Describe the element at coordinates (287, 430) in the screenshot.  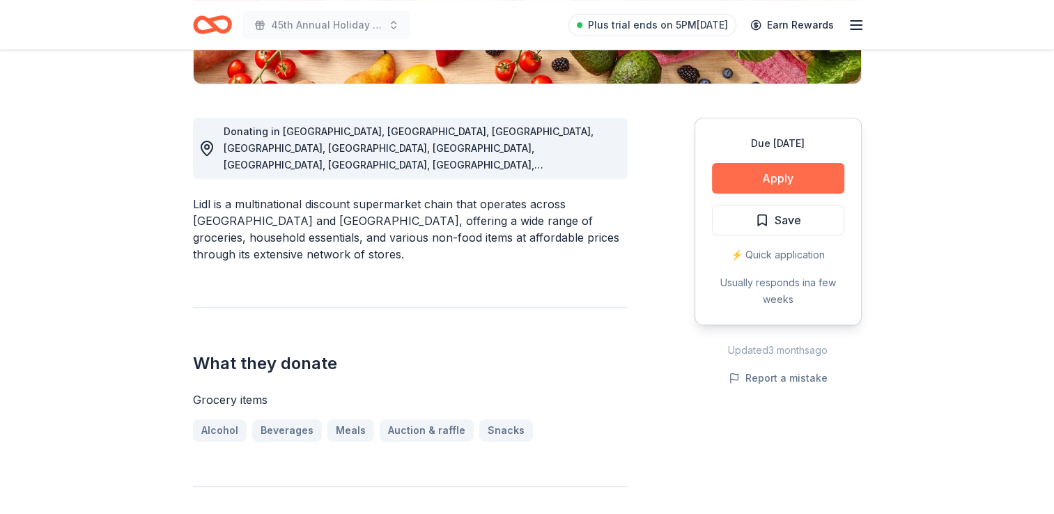
I see `a: Beverages` at that location.